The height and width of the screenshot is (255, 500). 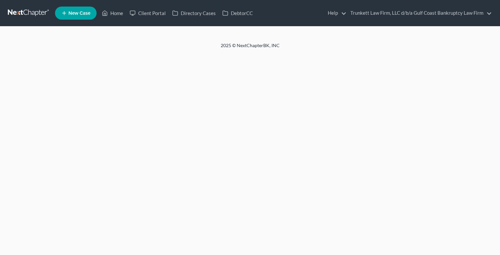 What do you see at coordinates (148, 13) in the screenshot?
I see `a: Client Portal` at bounding box center [148, 13].